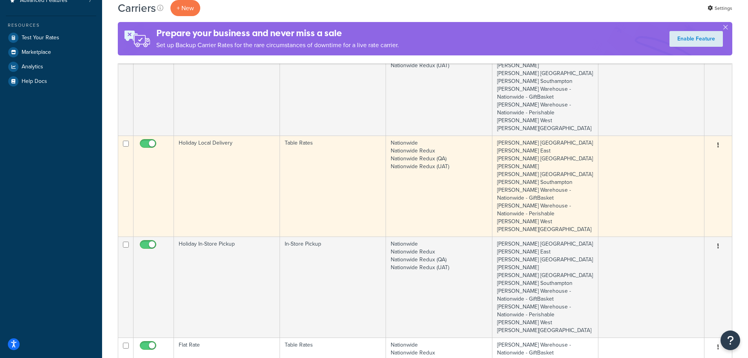  What do you see at coordinates (51, 52) in the screenshot?
I see `a: Marketplace` at bounding box center [51, 52].